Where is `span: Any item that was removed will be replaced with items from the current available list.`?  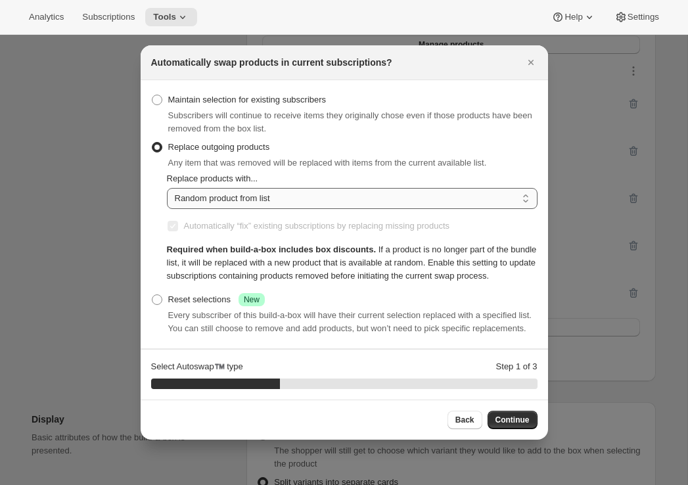
span: Any item that was removed will be replaced with items from the current available list. is located at coordinates (327, 162).